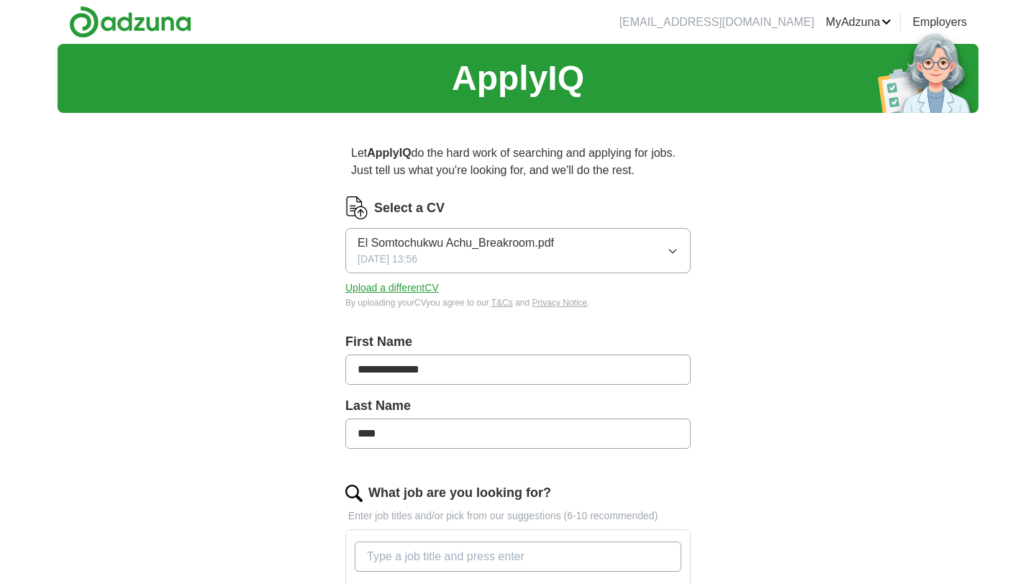  What do you see at coordinates (502, 303) in the screenshot?
I see `a: T&Cs` at bounding box center [502, 303].